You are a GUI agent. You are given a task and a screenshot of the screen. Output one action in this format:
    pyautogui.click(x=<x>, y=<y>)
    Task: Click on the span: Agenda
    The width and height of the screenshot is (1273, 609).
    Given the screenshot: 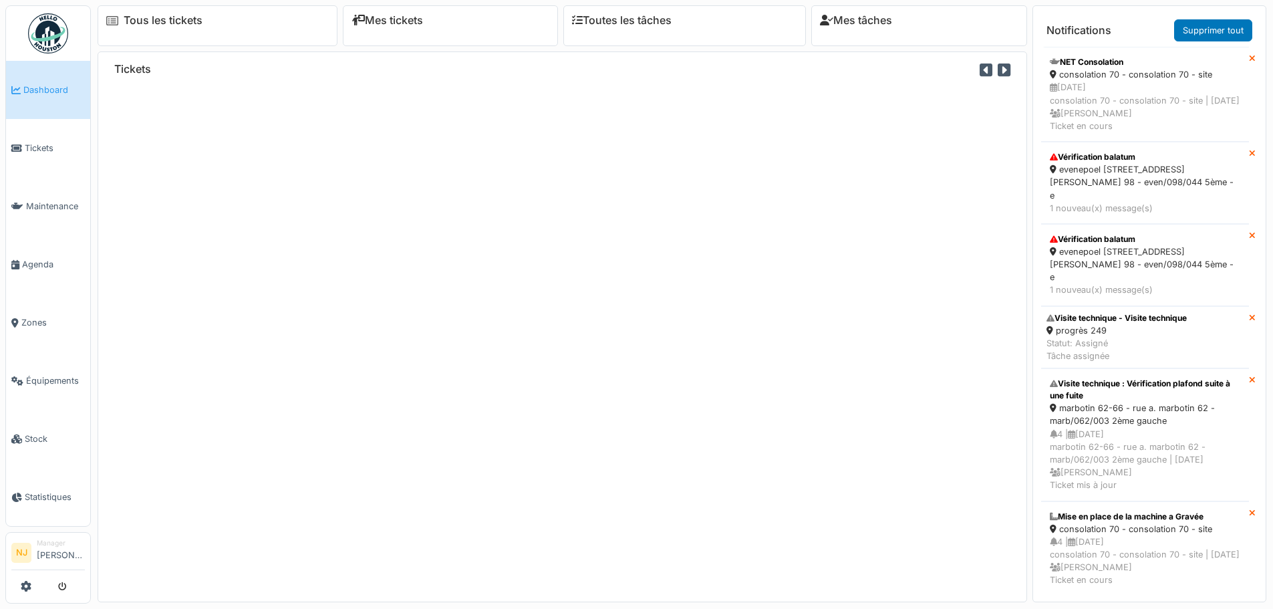 What is the action you would take?
    pyautogui.click(x=53, y=264)
    